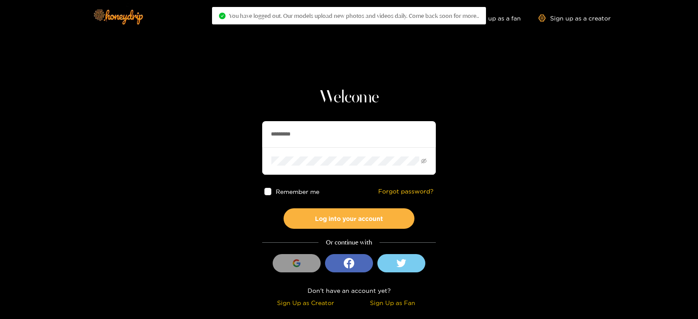 This screenshot has height=319, width=698. Describe the element at coordinates (424, 161) in the screenshot. I see `span: eye-invisible` at that location.